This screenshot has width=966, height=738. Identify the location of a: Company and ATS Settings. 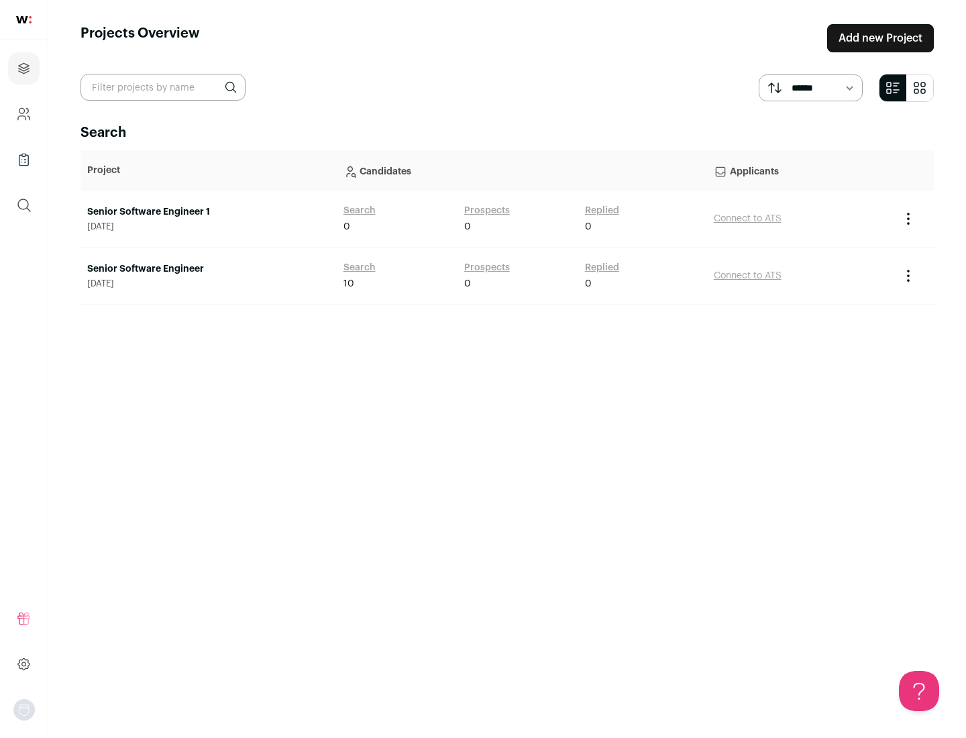
(23, 114).